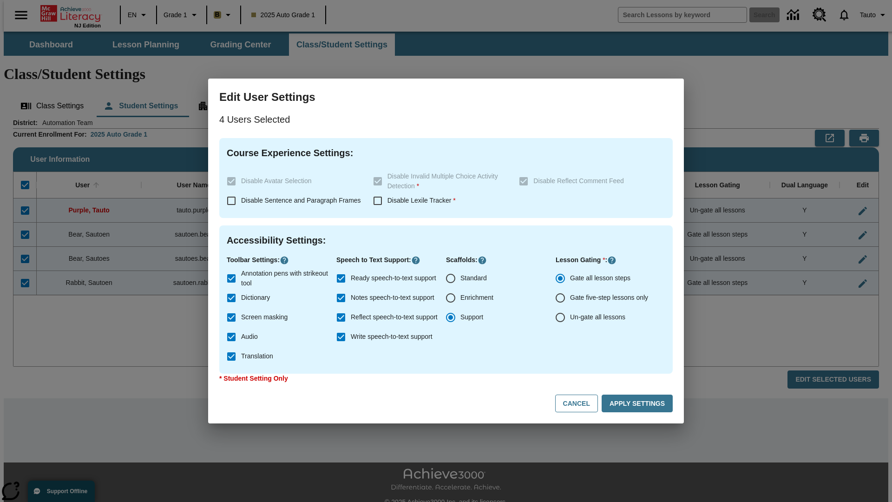  I want to click on p: * Student Setting Only, so click(446, 378).